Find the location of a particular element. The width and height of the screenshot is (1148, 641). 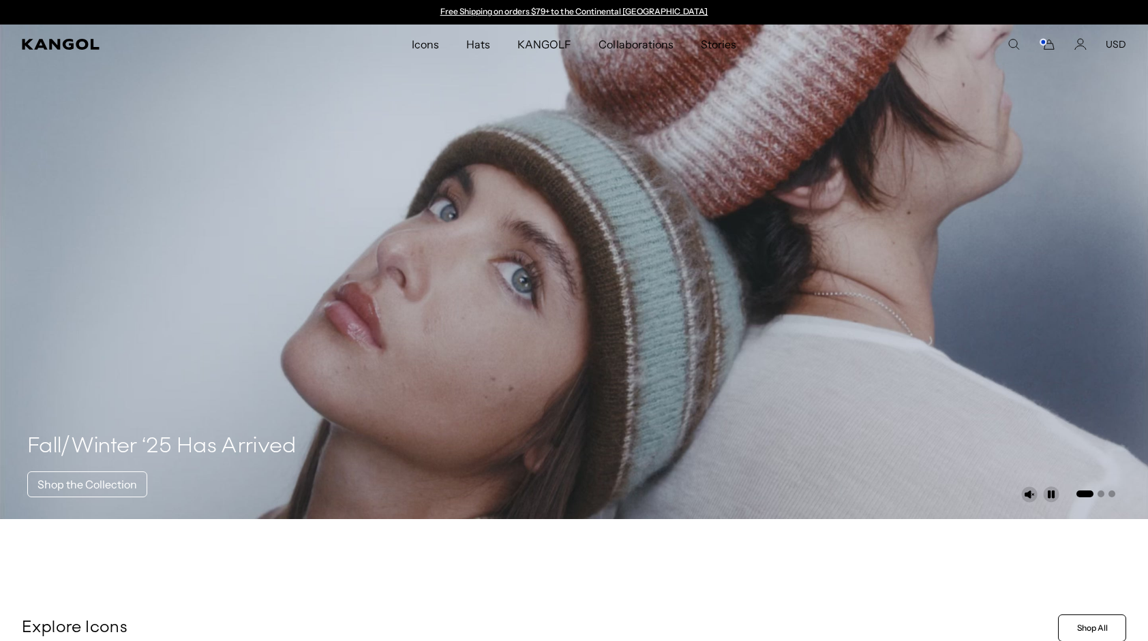

a: KANGOLF is located at coordinates (544, 44).